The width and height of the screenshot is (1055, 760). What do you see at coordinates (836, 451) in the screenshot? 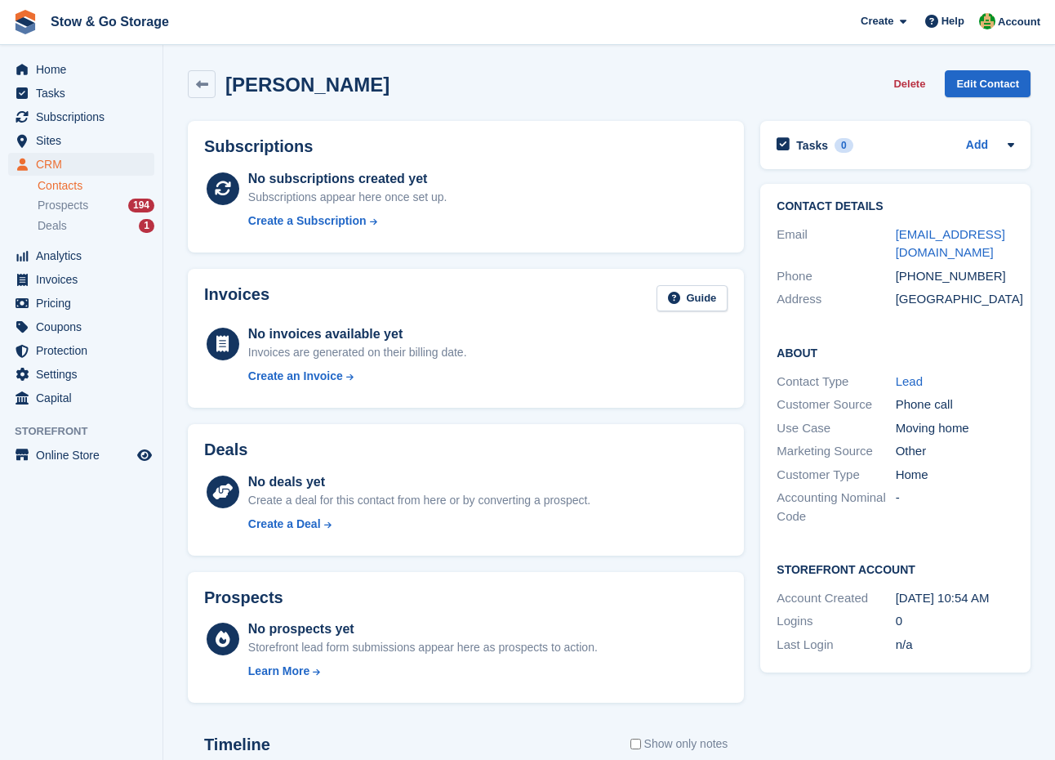
I see `div: Marketing Source` at bounding box center [836, 451].